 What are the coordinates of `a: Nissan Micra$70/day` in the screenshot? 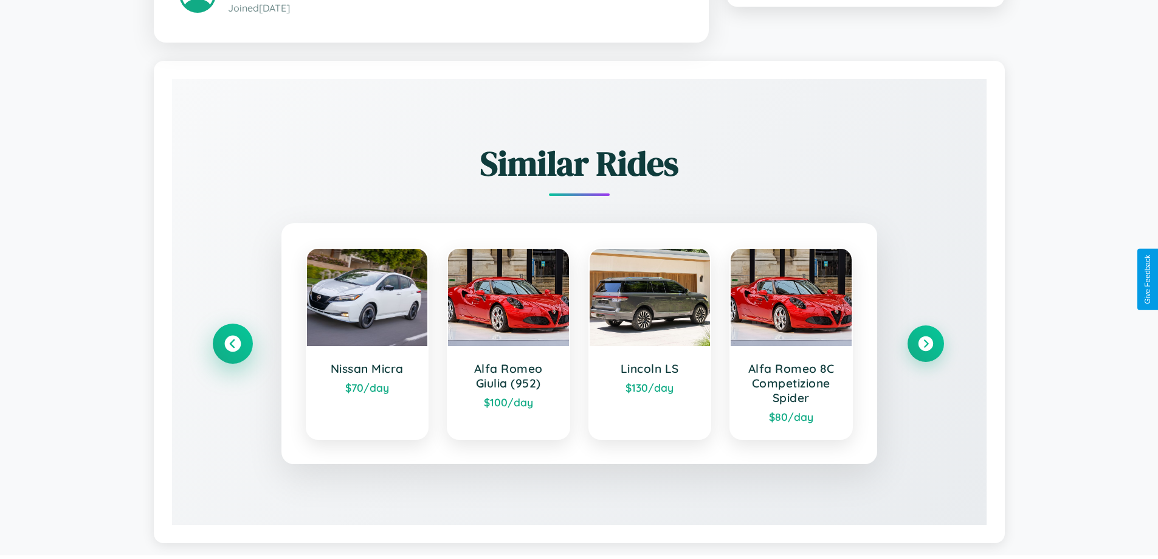 It's located at (367, 344).